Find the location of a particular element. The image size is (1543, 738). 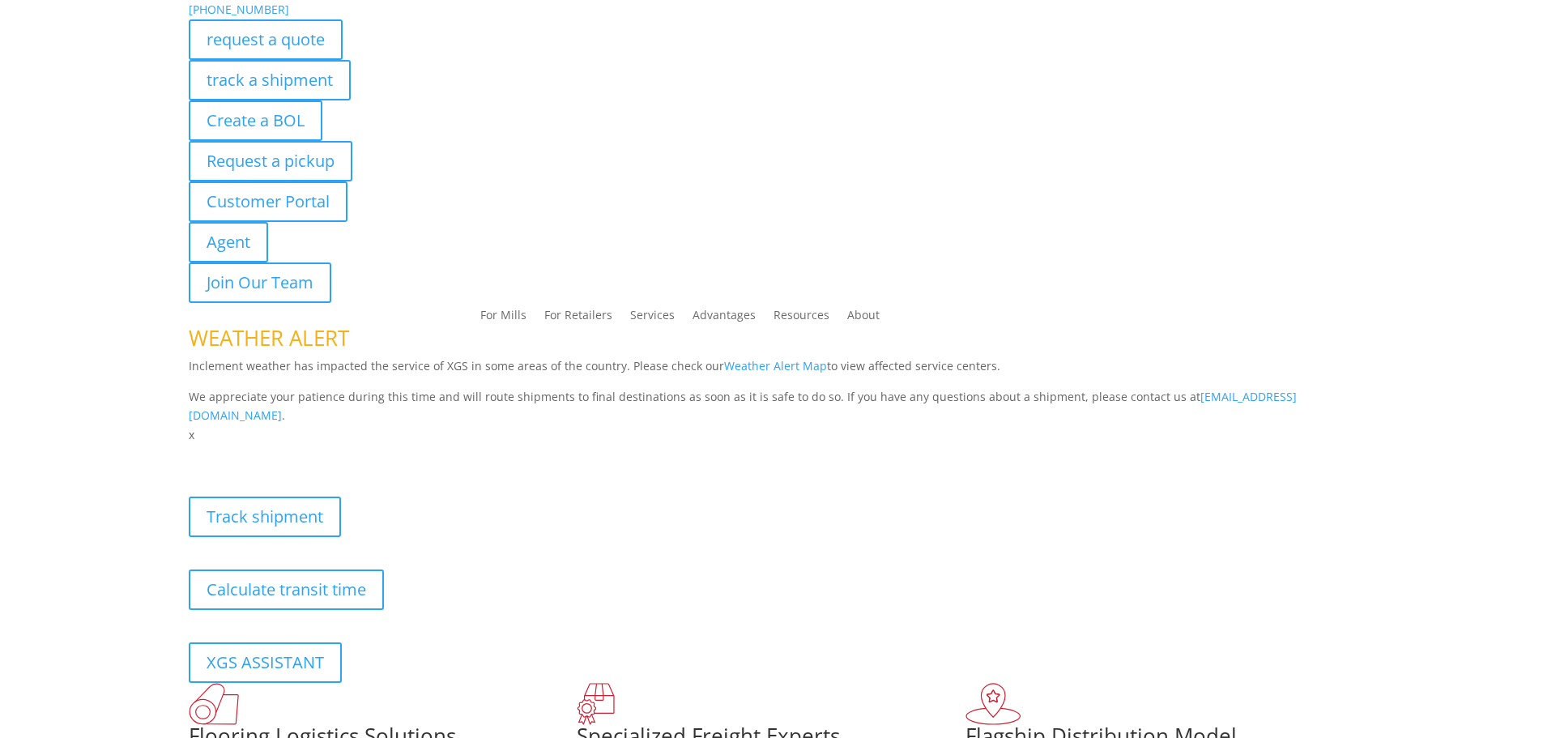

a: XGS ASSISTANT is located at coordinates (265, 662).